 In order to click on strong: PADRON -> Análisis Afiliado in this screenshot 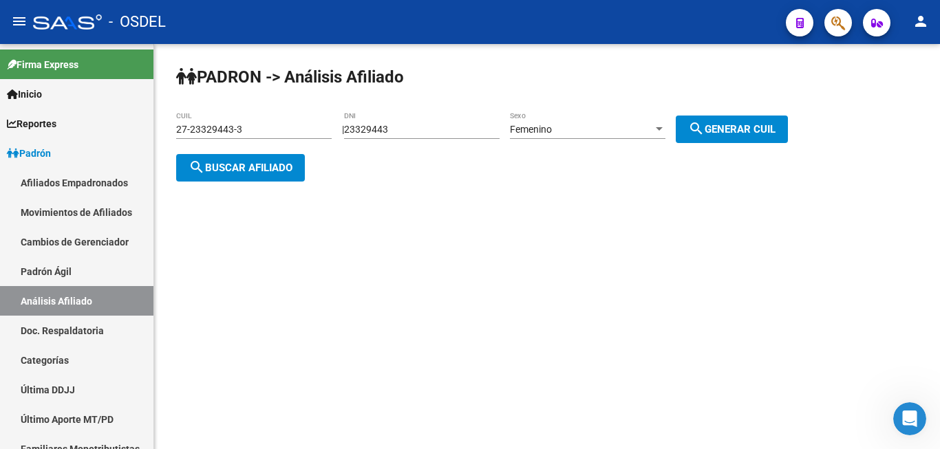, I will do `click(290, 77)`.